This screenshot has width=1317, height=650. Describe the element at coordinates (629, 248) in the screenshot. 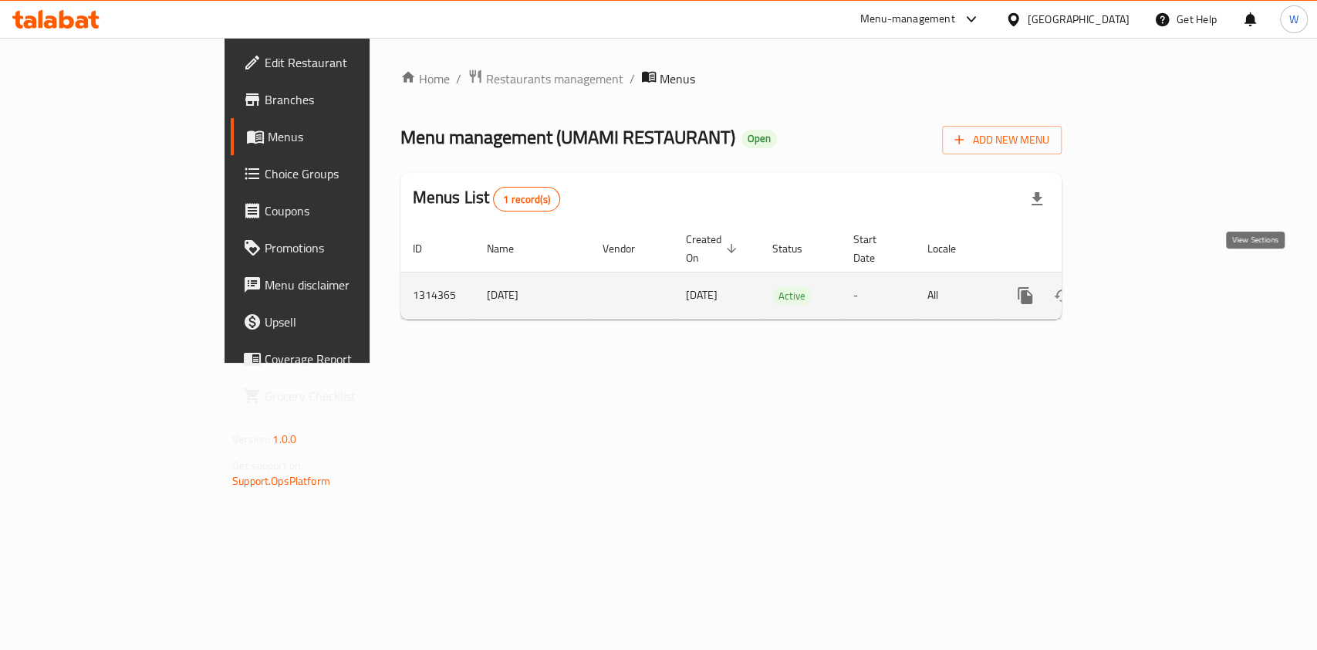

I see `span: Vendor` at that location.